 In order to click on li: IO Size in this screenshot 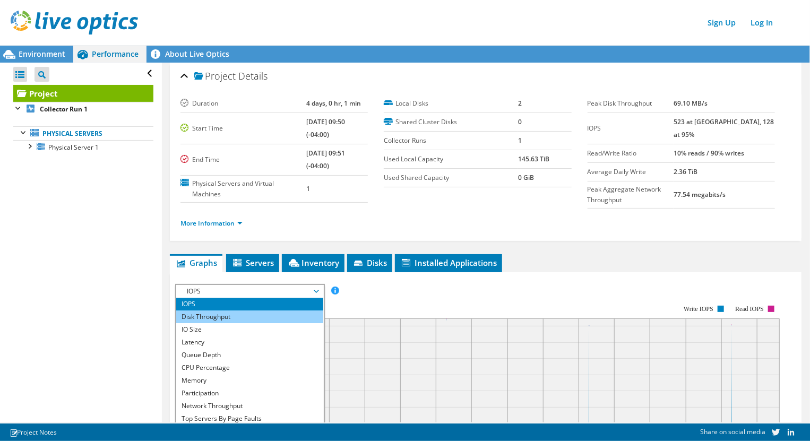, I will do `click(249, 329)`.